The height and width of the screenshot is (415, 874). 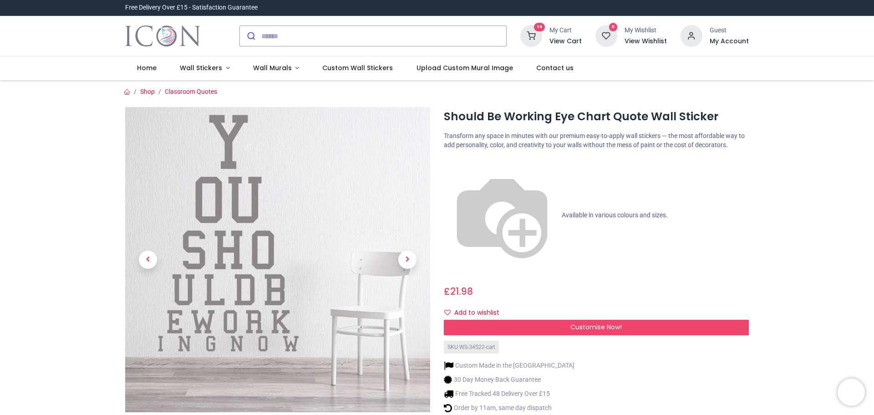 I want to click on span: Customise Now!, so click(x=596, y=327).